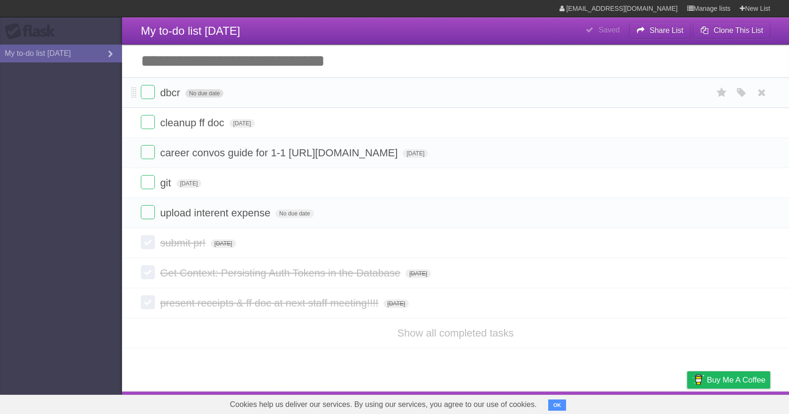 Image resolution: width=789 pixels, height=414 pixels. I want to click on label: Star task, so click(722, 92).